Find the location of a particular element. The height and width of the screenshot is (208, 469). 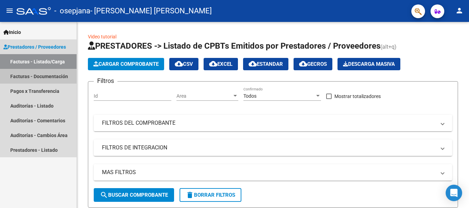

span: Descarga Masiva is located at coordinates (368, 64).